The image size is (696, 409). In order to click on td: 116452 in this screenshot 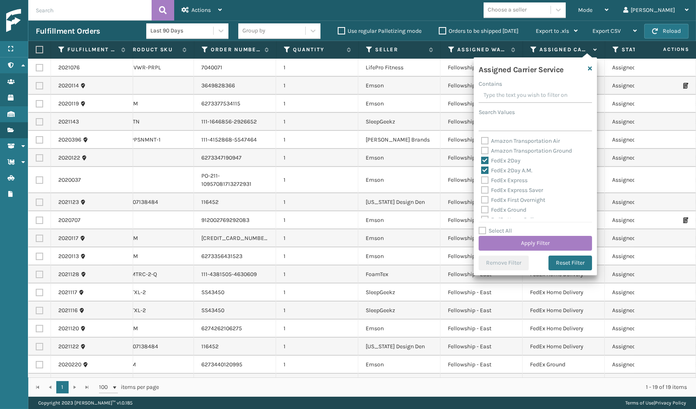, I will do `click(235, 347)`.